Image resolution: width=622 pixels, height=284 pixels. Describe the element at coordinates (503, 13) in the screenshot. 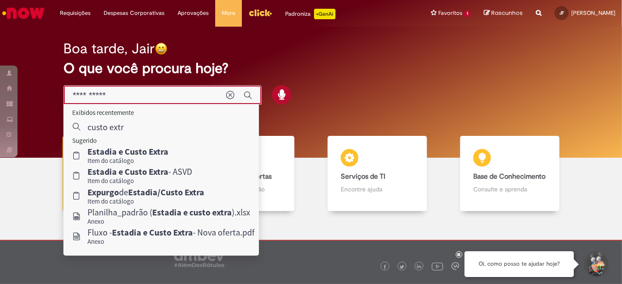

I see `a: Rascunhos` at that location.